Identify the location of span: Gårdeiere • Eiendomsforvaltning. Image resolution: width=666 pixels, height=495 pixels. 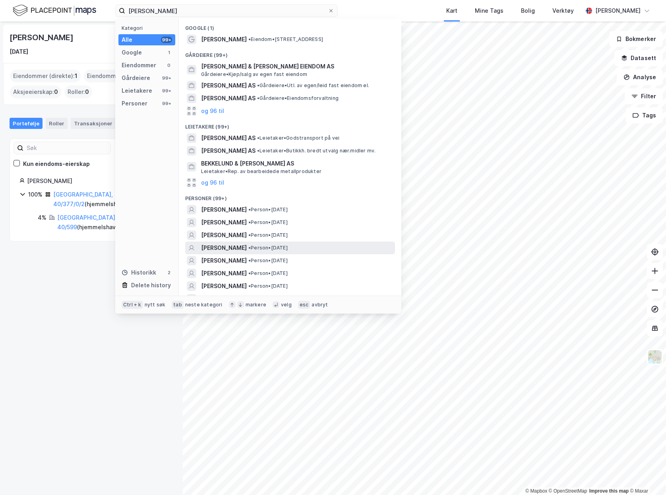
(298, 98).